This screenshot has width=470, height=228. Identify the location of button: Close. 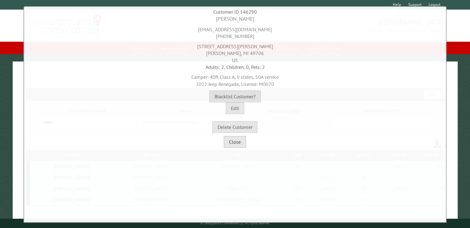
(235, 142).